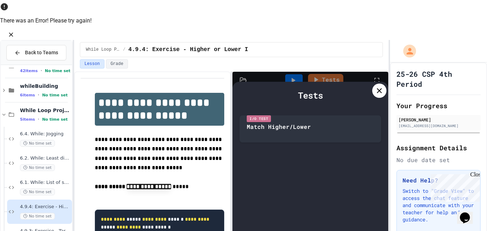  What do you see at coordinates (41, 52) in the screenshot?
I see `span: Back to Teams` at bounding box center [41, 52].